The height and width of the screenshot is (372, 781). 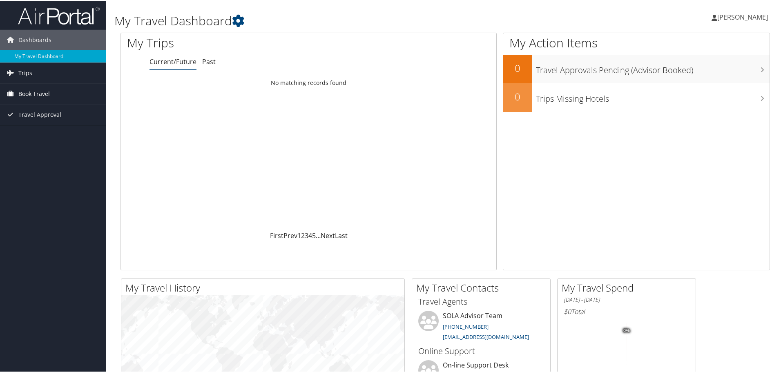 What do you see at coordinates (481, 350) in the screenshot?
I see `h3: Online Support` at bounding box center [481, 350].